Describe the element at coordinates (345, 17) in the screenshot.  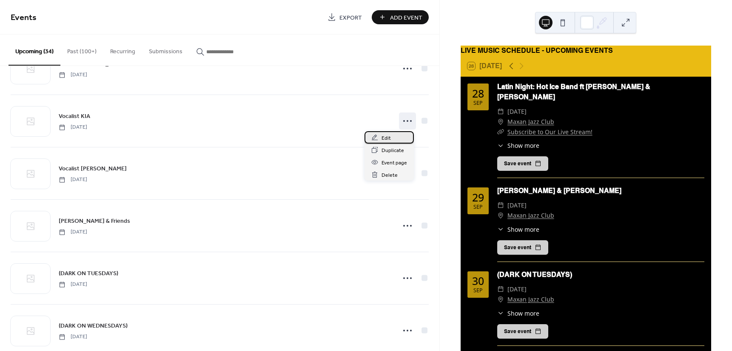
I see `a: Export` at that location.